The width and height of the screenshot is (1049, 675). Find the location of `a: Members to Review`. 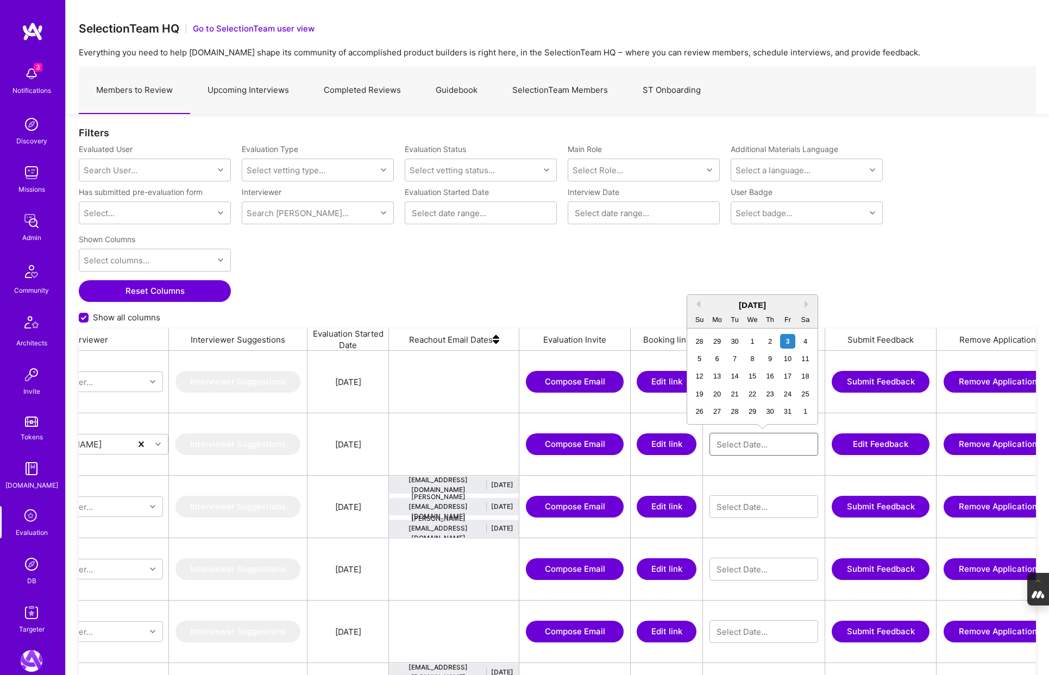

a: Members to Review is located at coordinates (134, 90).